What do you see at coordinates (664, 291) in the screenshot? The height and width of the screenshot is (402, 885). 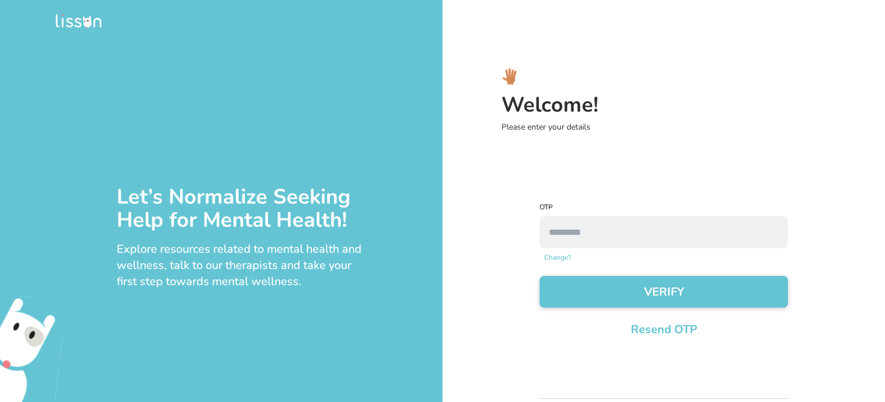 I see `button: VERIFY` at bounding box center [664, 291].